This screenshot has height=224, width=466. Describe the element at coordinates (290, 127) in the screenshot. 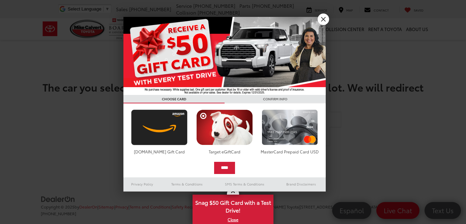

I see `img: mastercard.png` at that location.